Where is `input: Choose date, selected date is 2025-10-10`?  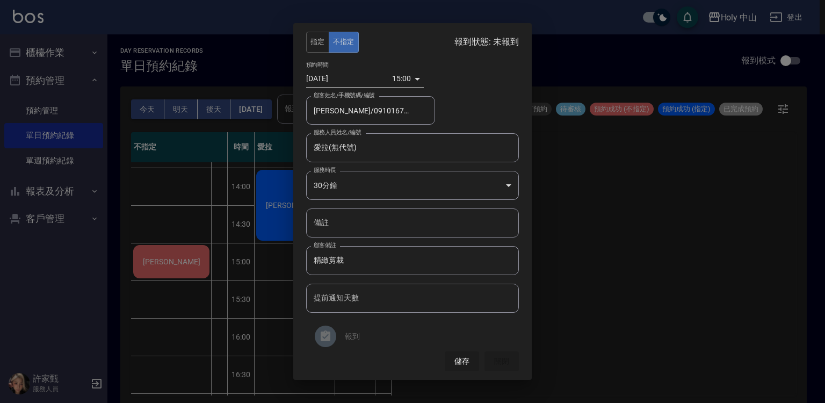
input: Choose date, selected date is 2025-10-10 is located at coordinates (349, 78).